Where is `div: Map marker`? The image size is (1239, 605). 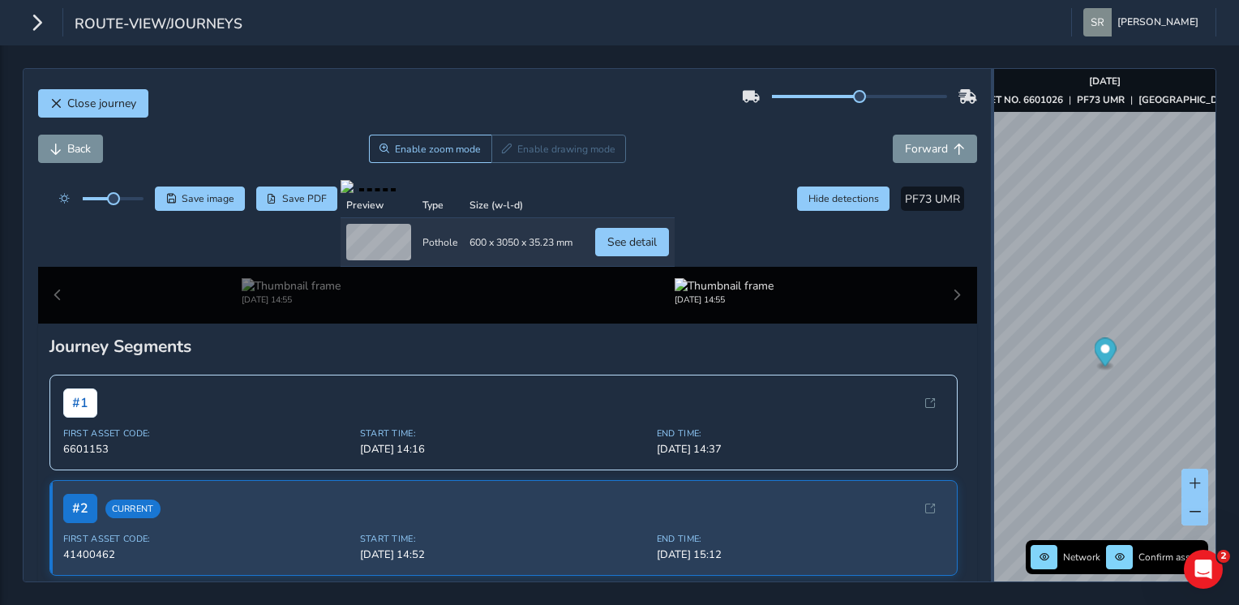 div: Map marker is located at coordinates (1106, 354).